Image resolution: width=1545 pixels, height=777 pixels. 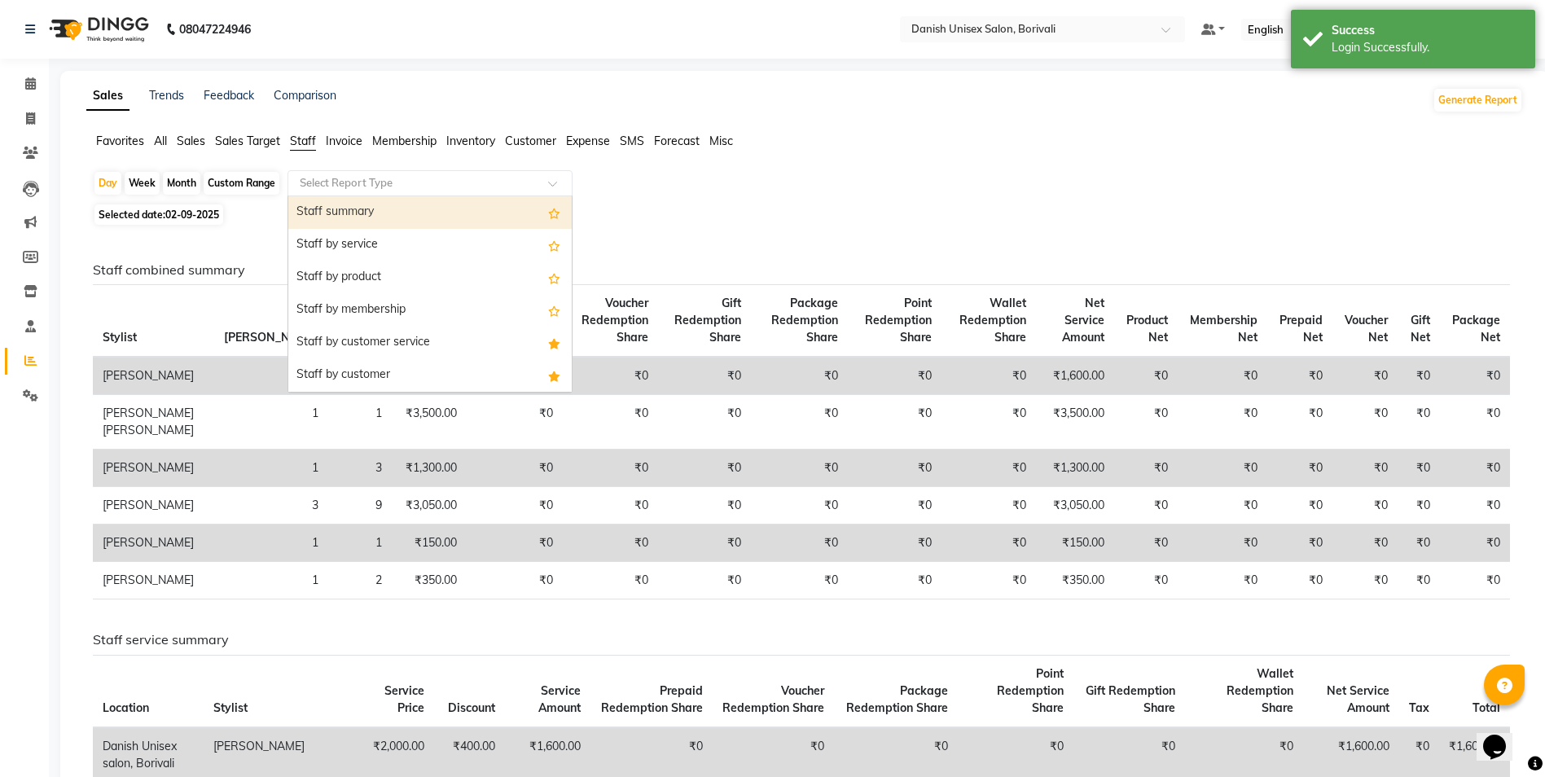 I want to click on img: logo, so click(x=97, y=29).